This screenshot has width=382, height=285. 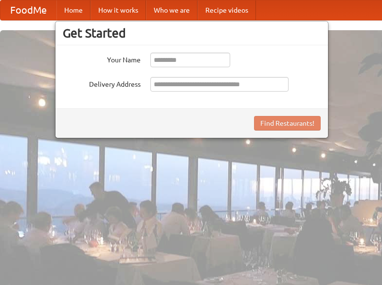 What do you see at coordinates (28, 10) in the screenshot?
I see `a: FoodMe` at bounding box center [28, 10].